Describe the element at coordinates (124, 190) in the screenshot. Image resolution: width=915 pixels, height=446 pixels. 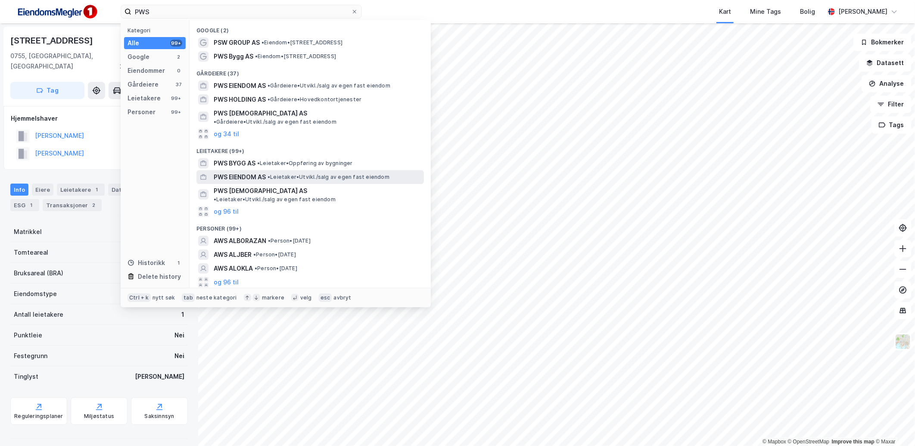
I see `div: Datasett` at that location.